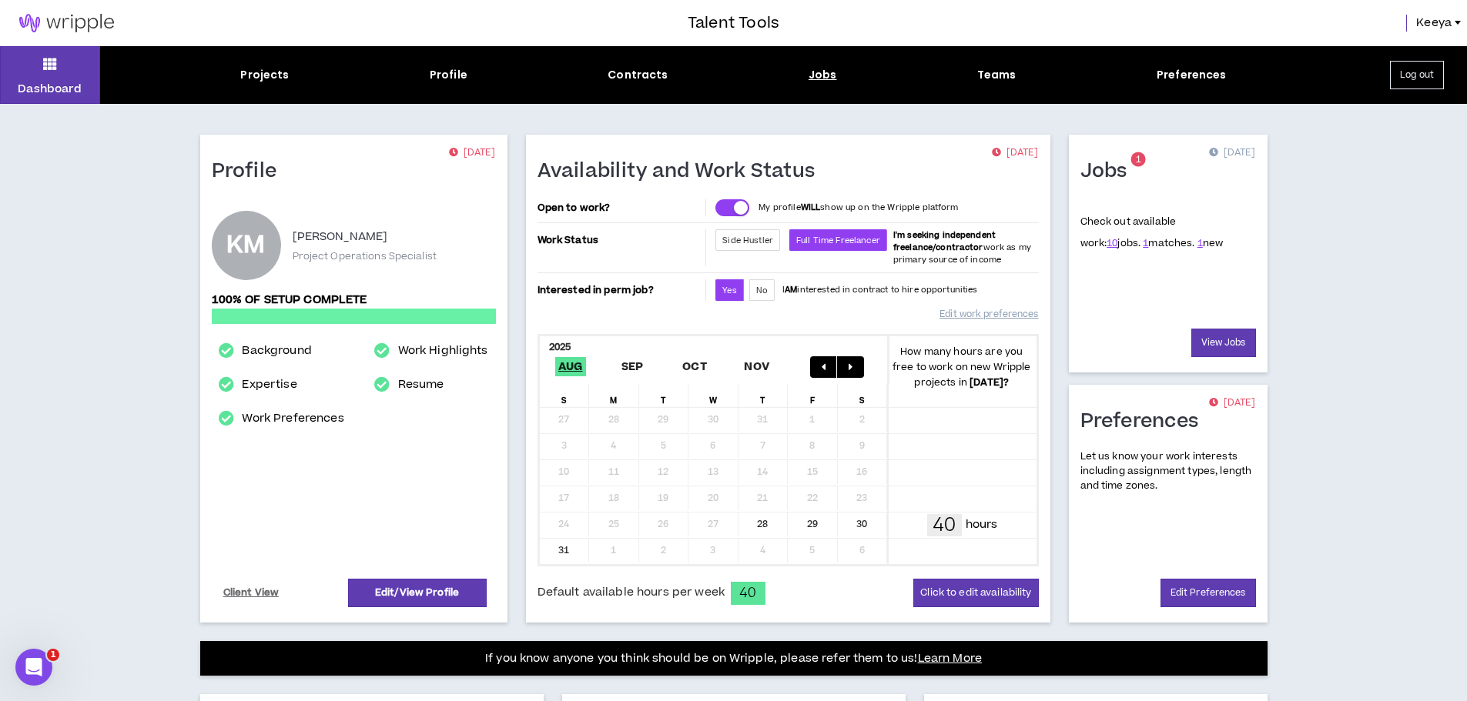 The width and height of the screenshot is (1467, 701). What do you see at coordinates (1191, 75) in the screenshot?
I see `div: Preferences` at bounding box center [1191, 75].